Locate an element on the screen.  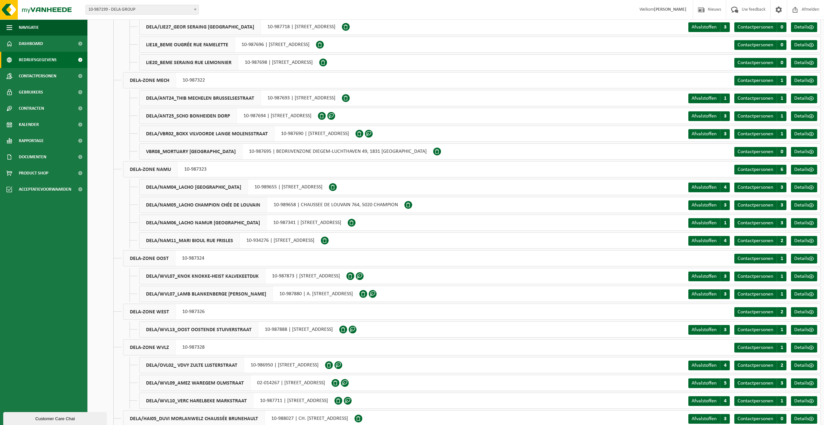
span: DELA/NAM05_LACHO CHAMPION CHÉE DE LOUVAIN is located at coordinates (203, 205).